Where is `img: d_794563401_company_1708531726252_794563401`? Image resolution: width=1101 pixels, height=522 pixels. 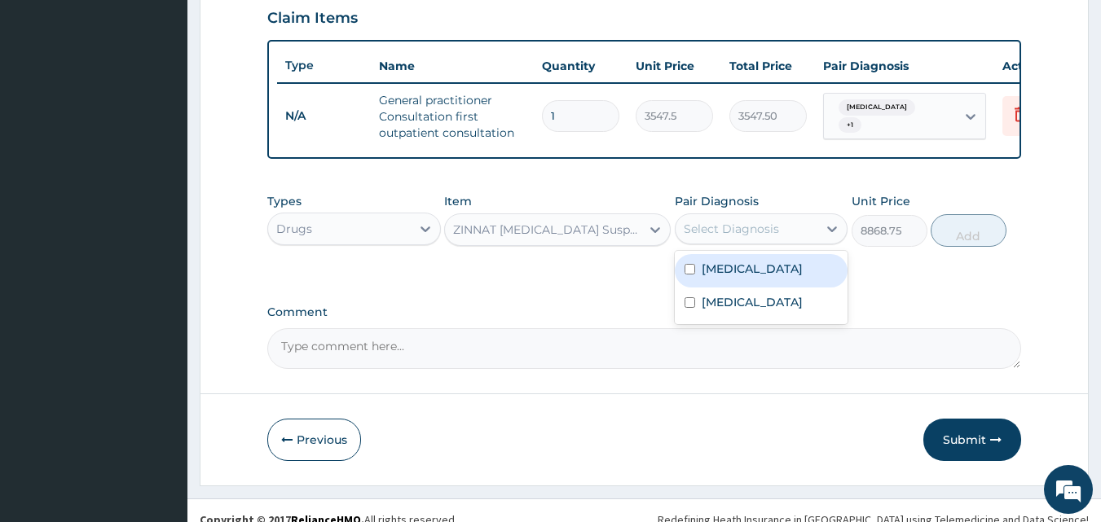
img: d_794563401_company_1708531726252_794563401 is located at coordinates (48, 102).